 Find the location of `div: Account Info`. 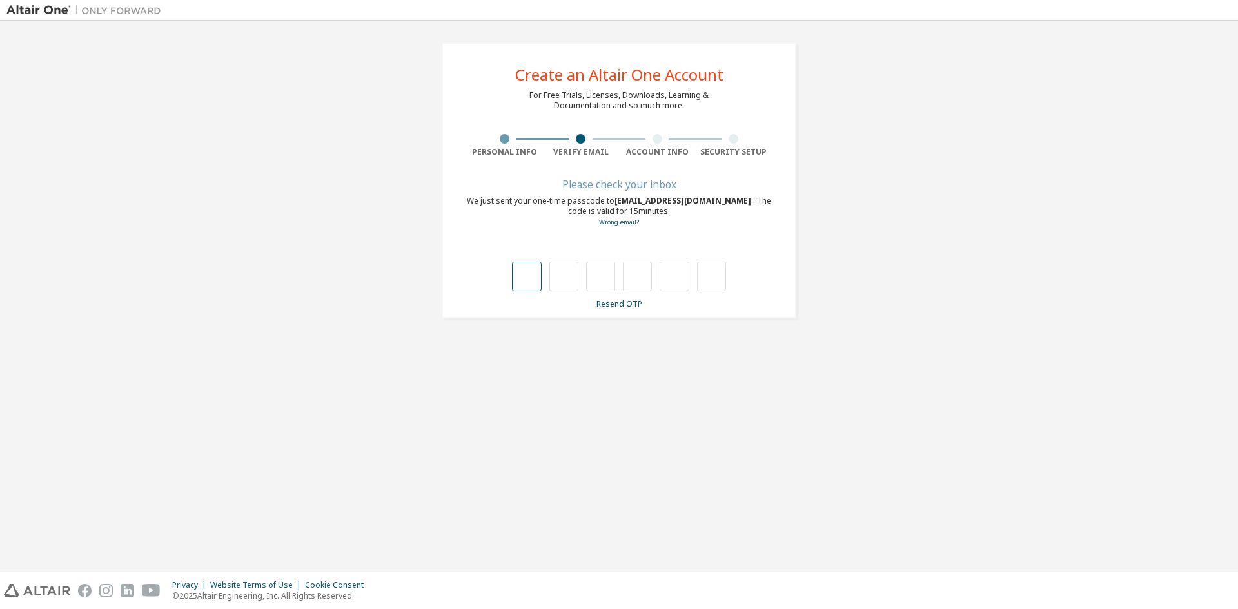

div: Account Info is located at coordinates (657, 152).